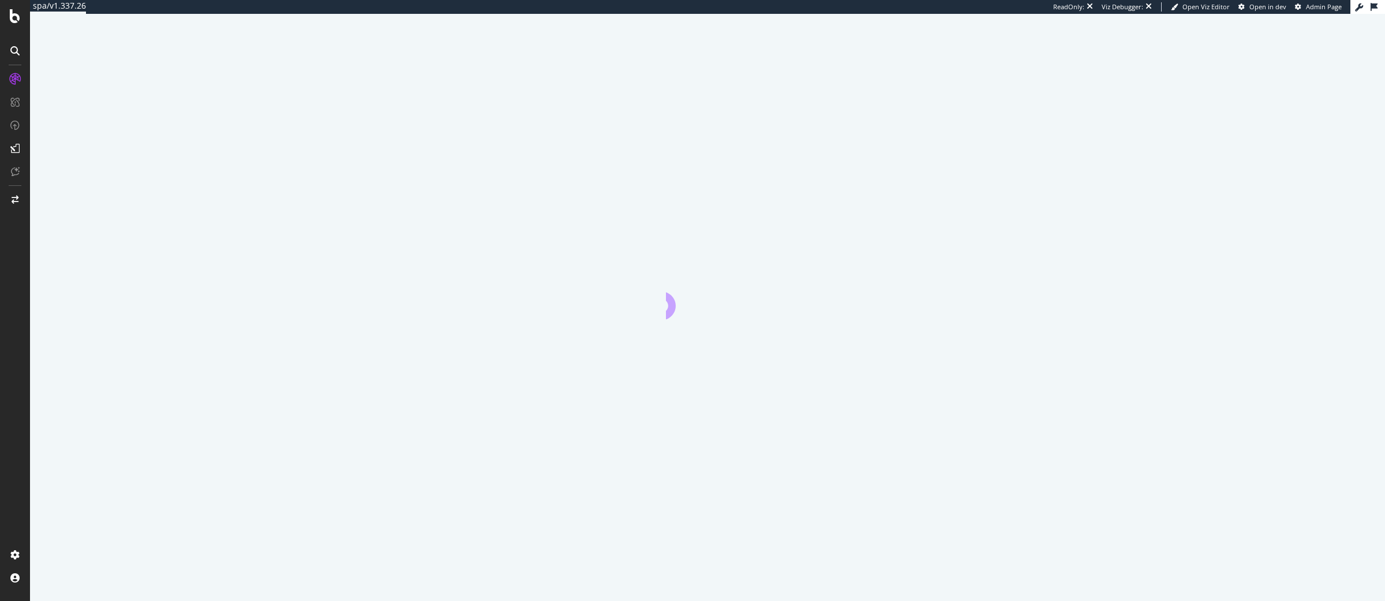  What do you see at coordinates (1268, 6) in the screenshot?
I see `span: Open in dev` at bounding box center [1268, 6].